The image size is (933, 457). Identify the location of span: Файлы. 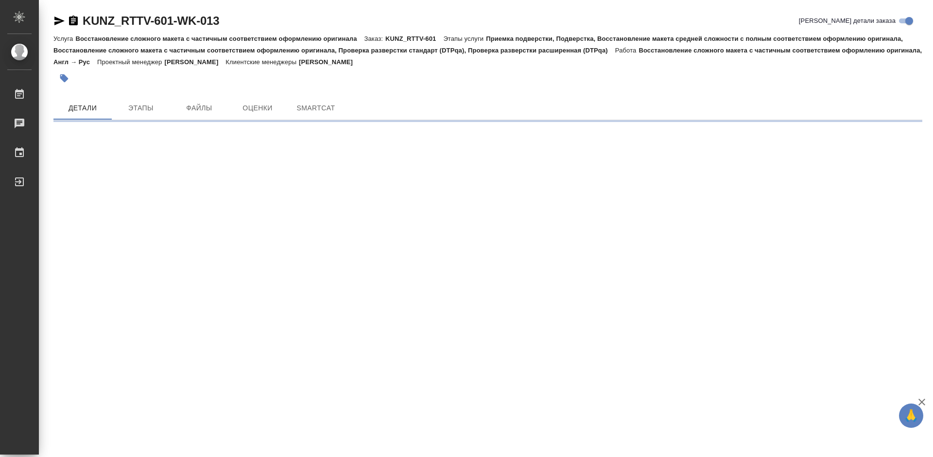
(199, 108).